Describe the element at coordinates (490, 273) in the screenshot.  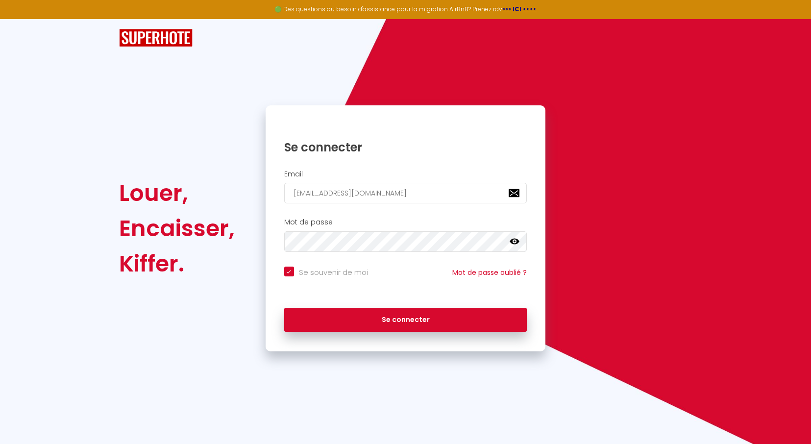
I see `a: Mot de passe oublié ?` at that location.